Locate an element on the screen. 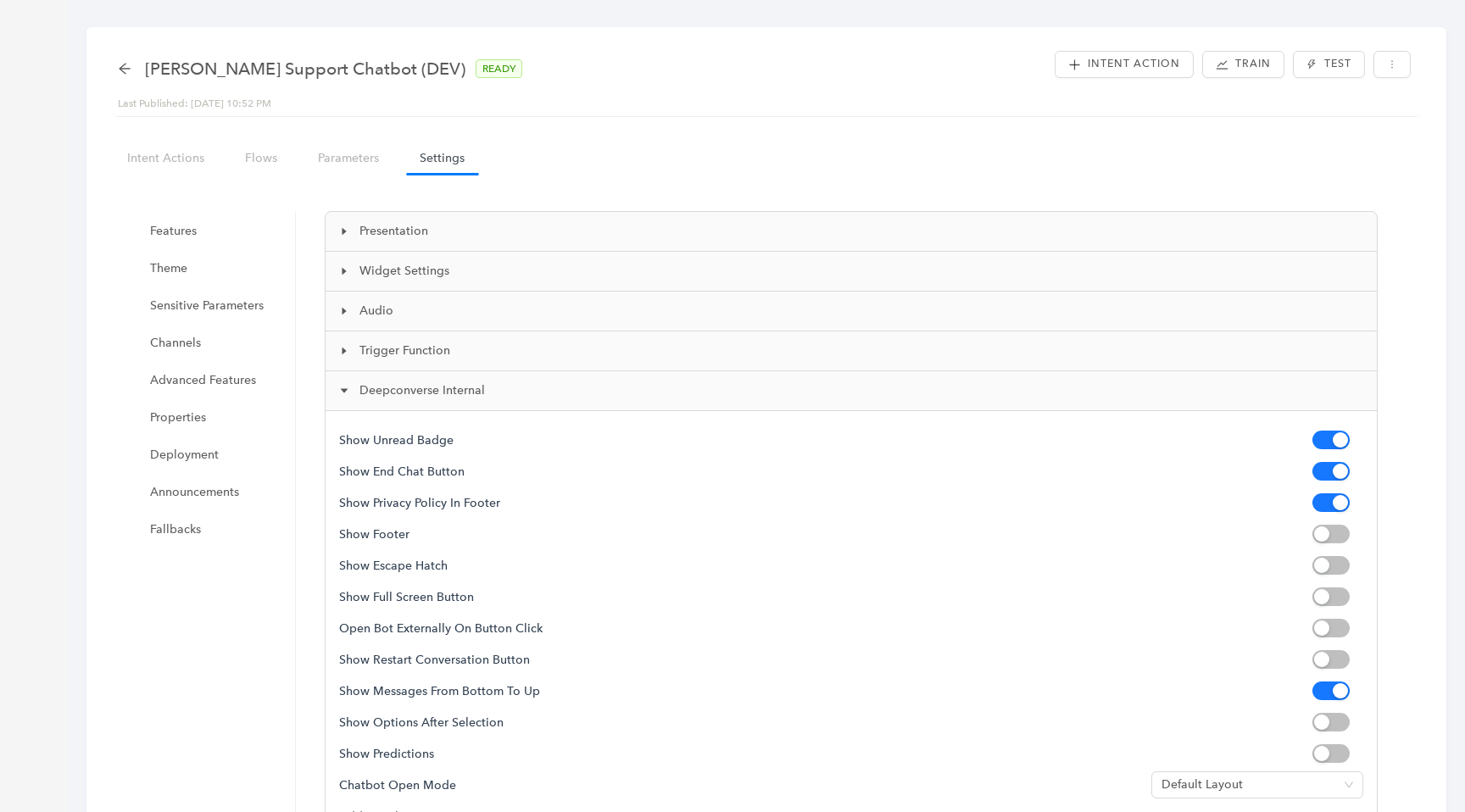  span: arrow-left is located at coordinates (125, 69).